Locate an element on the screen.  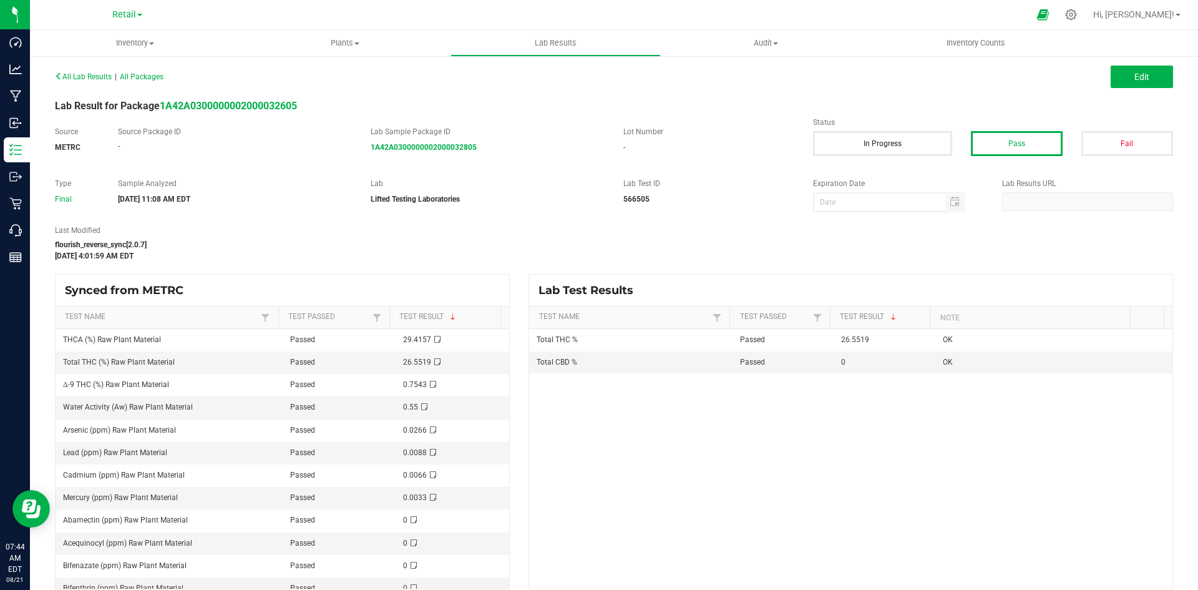
inline-svg: Outbound is located at coordinates (16, 177).